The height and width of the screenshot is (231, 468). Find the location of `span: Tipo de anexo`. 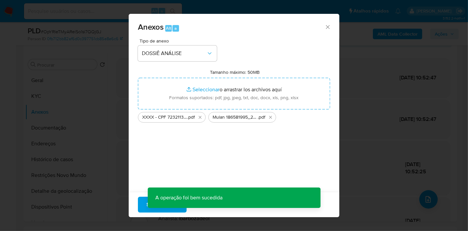

span: Tipo de anexo is located at coordinates (179, 41).